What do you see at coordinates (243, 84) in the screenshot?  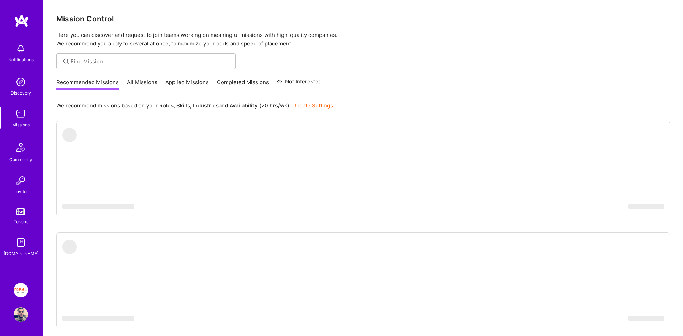 I see `a: Completed Missions` at bounding box center [243, 84].